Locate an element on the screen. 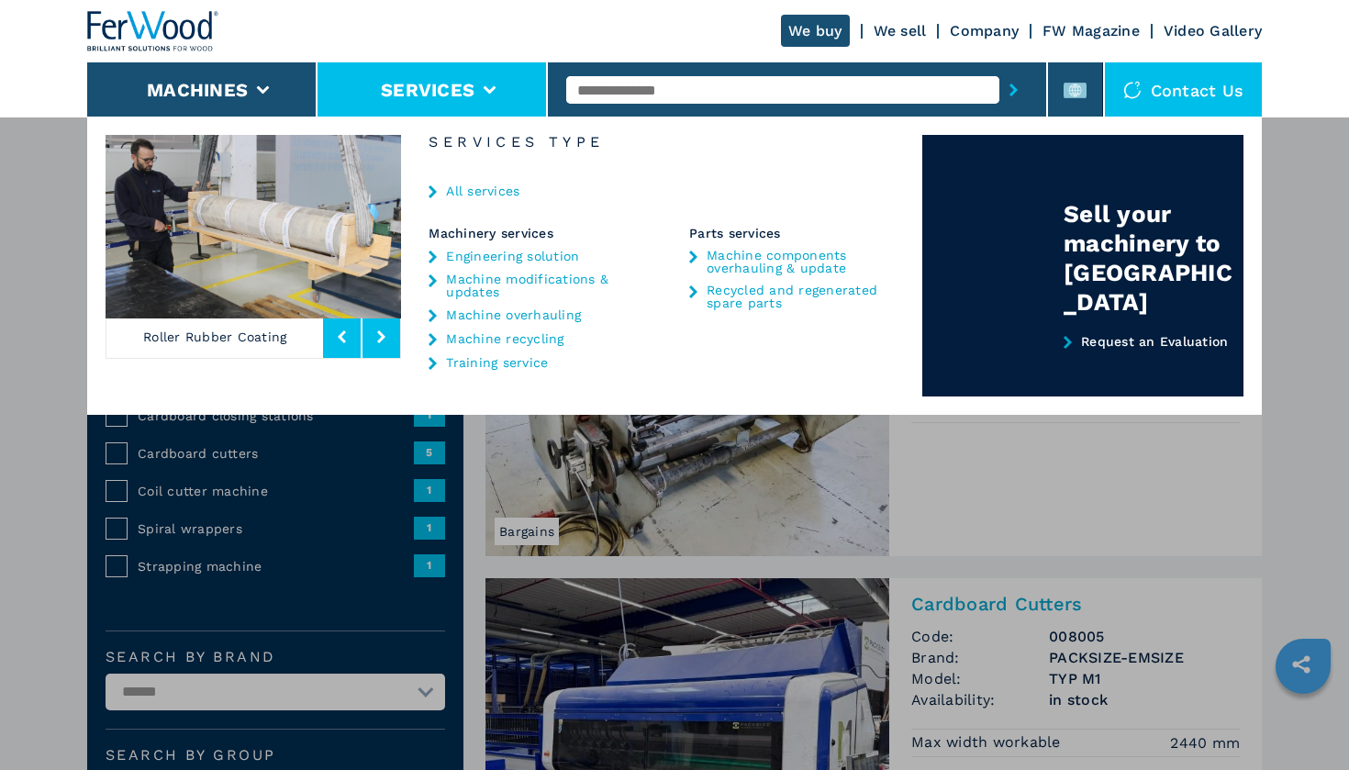 The image size is (1349, 770). a: Recycled and regenerated spare parts is located at coordinates (792, 296).